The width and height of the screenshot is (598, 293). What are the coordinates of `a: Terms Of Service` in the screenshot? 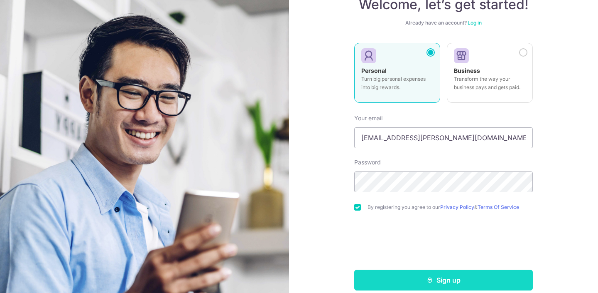 It's located at (499, 207).